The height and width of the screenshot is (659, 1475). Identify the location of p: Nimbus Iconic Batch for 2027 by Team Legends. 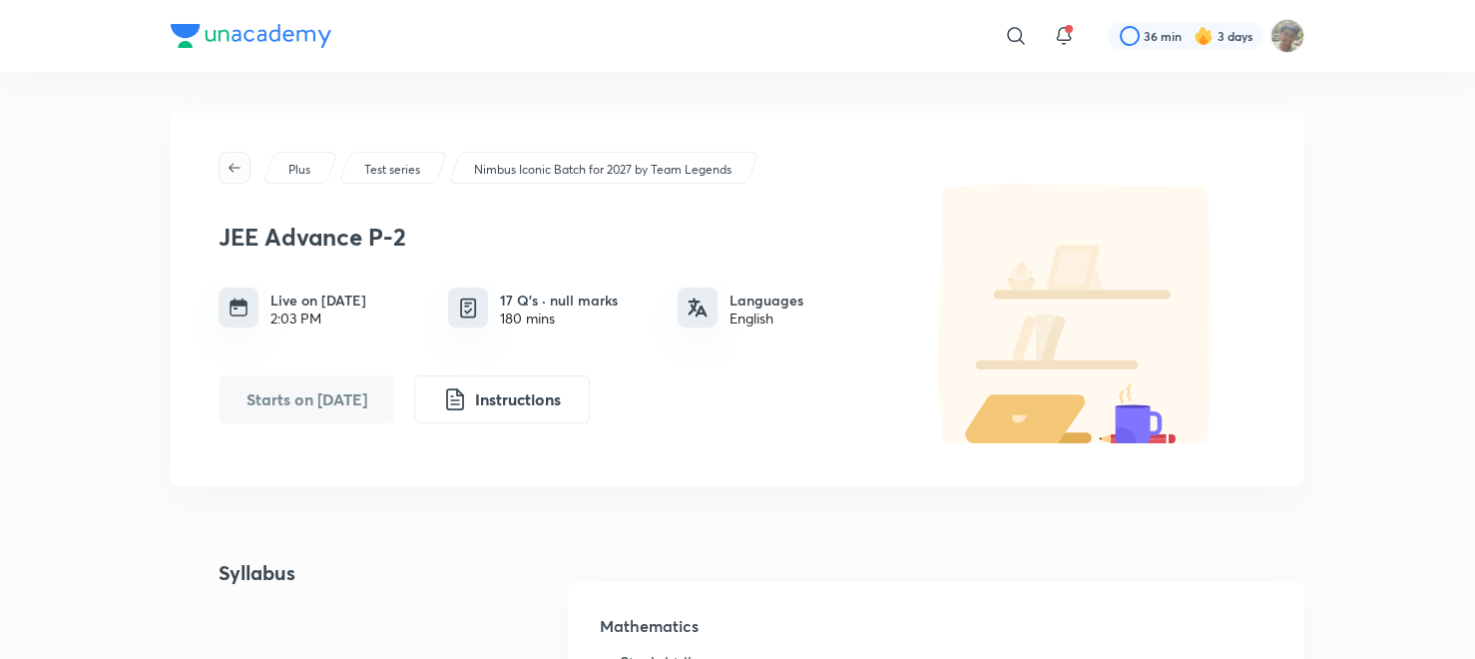
(603, 170).